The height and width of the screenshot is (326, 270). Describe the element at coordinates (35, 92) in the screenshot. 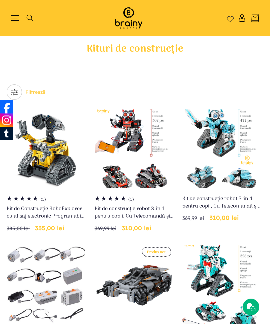

I see `span: Filtrează` at that location.